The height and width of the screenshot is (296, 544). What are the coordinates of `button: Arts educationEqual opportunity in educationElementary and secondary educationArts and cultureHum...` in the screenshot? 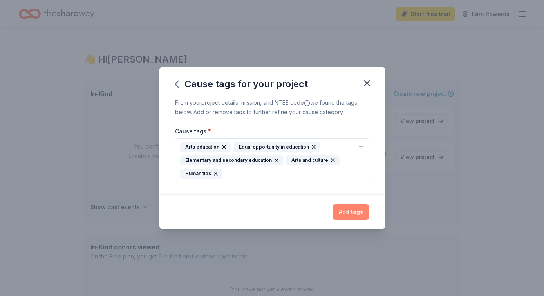 It's located at (272, 160).